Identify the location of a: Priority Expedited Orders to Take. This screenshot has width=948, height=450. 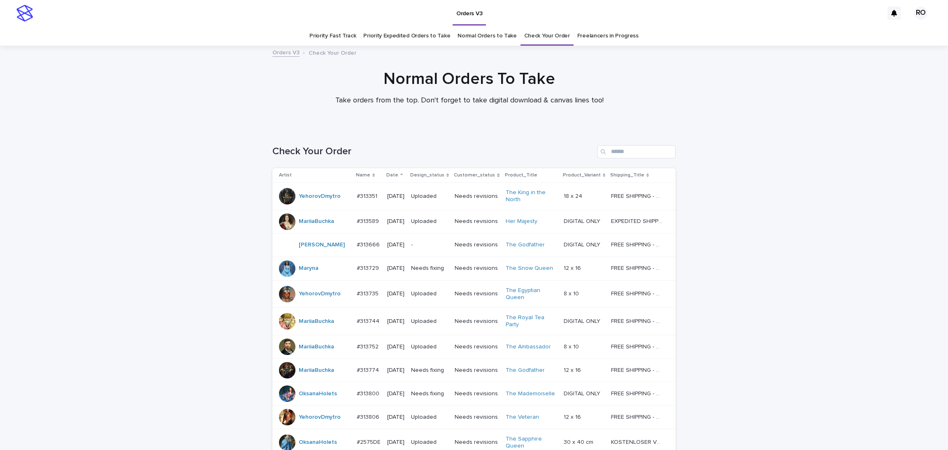
(407, 36).